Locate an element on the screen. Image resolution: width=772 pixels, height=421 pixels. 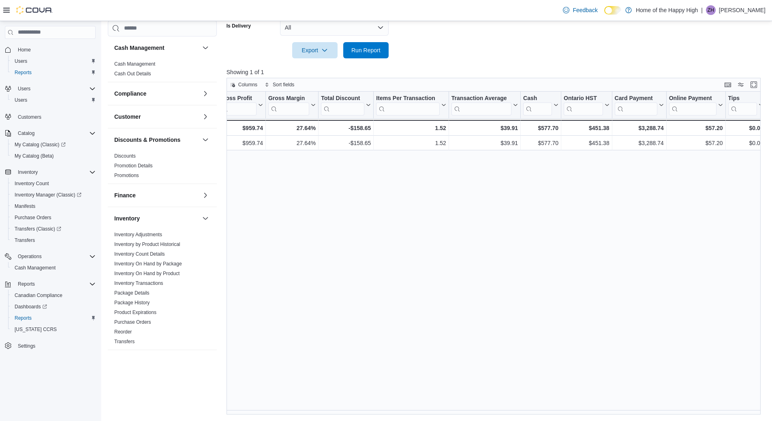
a: Promotions is located at coordinates (126, 176).